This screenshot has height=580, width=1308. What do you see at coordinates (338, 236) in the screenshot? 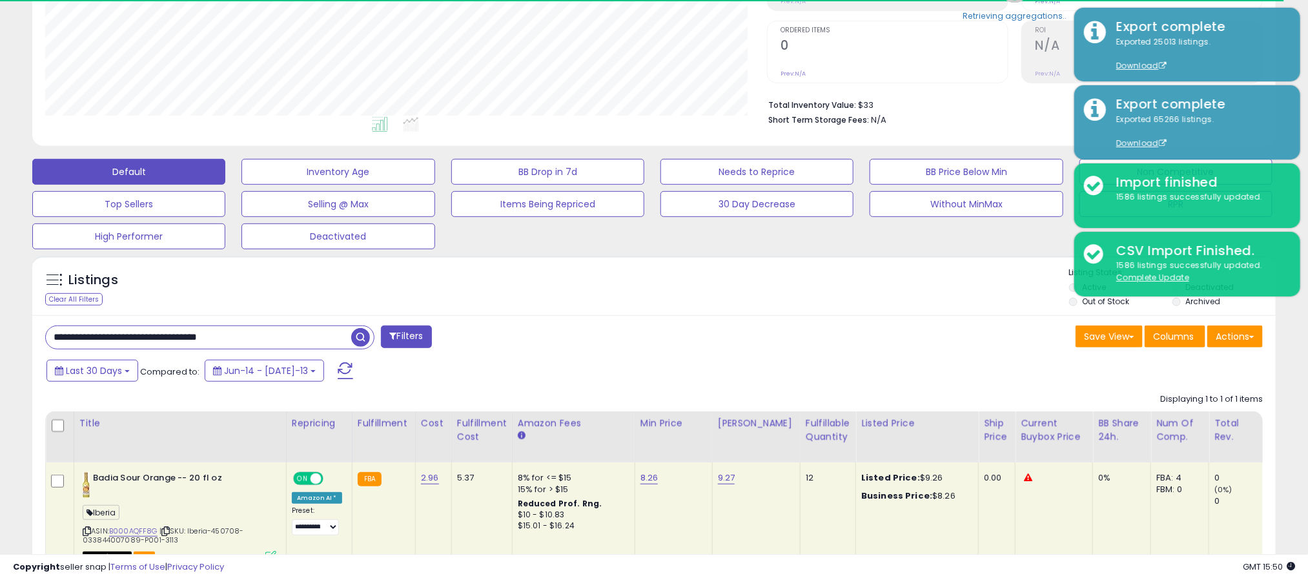
I see `button: Deactivated` at bounding box center [338, 236].